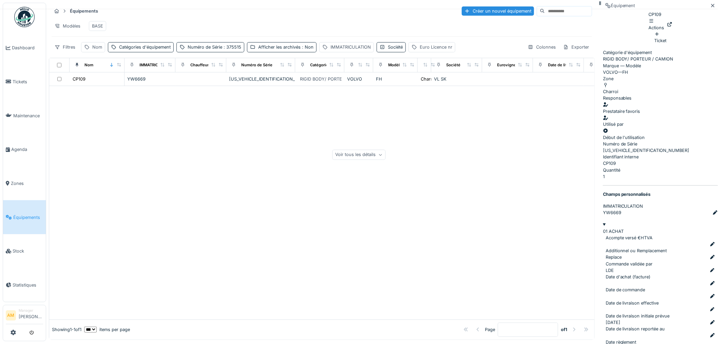  Describe the element at coordinates (24, 217) in the screenshot. I see `a: Équipements` at that location.